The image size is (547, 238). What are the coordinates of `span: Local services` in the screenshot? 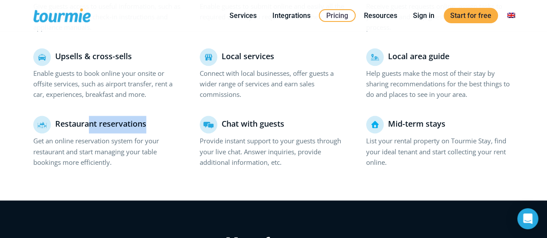 It's located at (248, 56).